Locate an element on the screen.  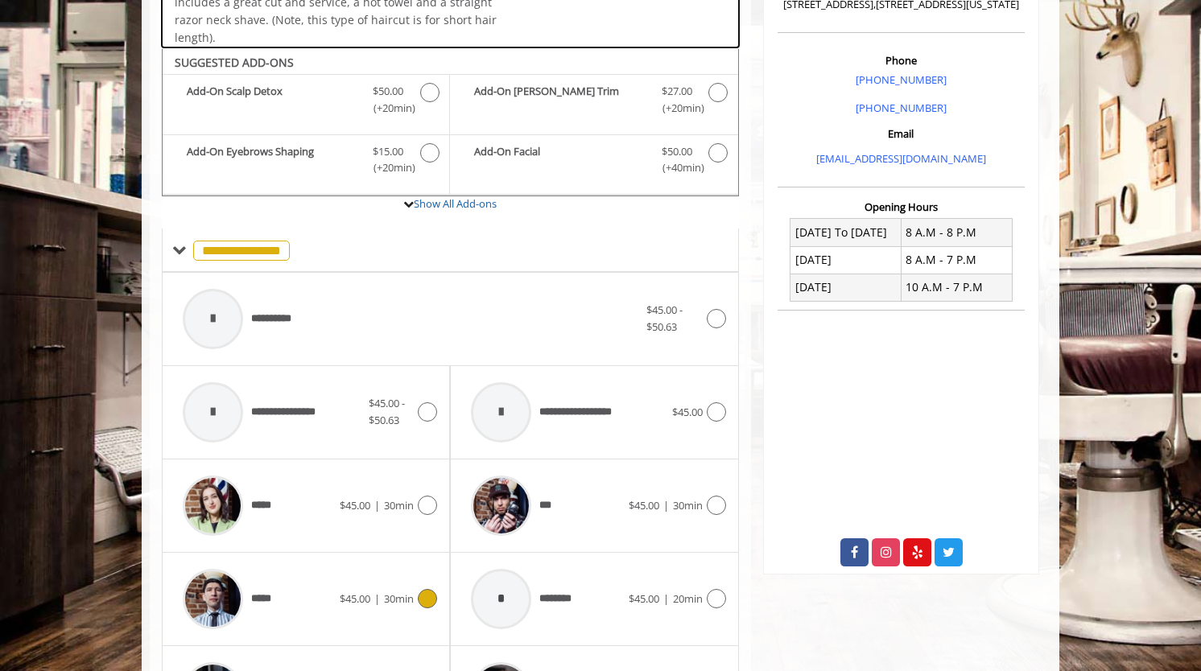
label: Add-On Scalp Detox is located at coordinates (306, 101).